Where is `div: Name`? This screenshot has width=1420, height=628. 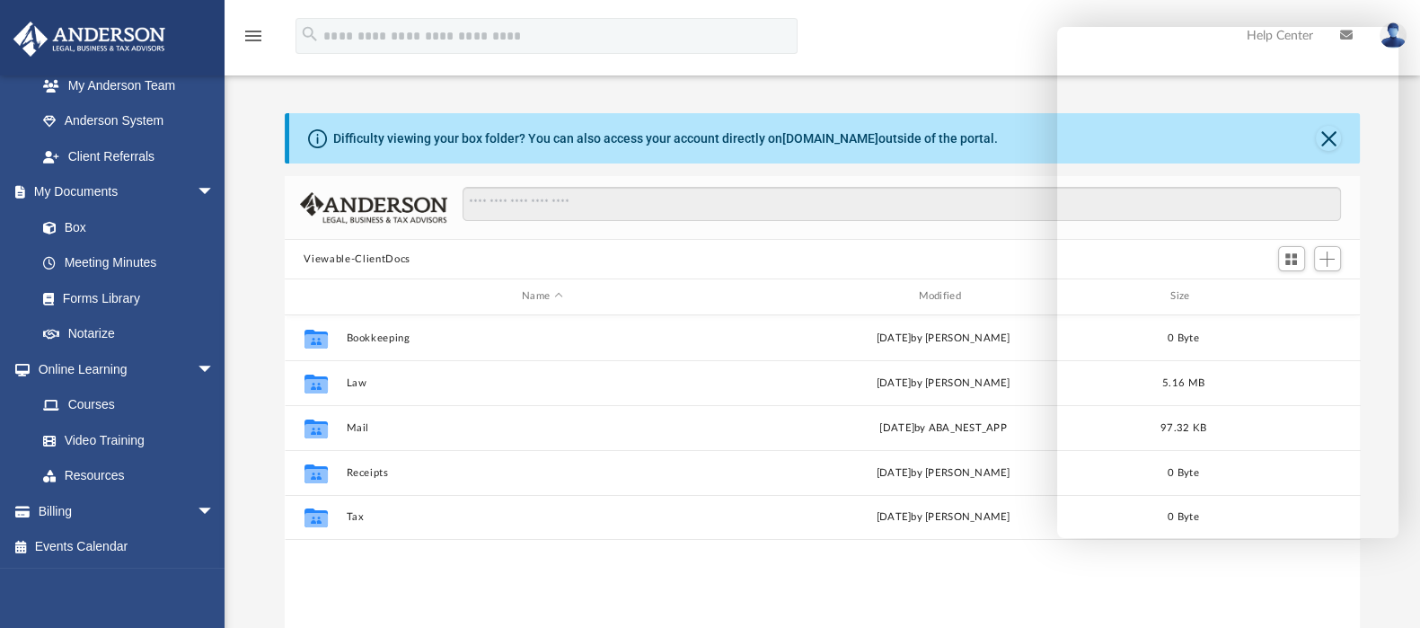 div: Name is located at coordinates (542, 296).